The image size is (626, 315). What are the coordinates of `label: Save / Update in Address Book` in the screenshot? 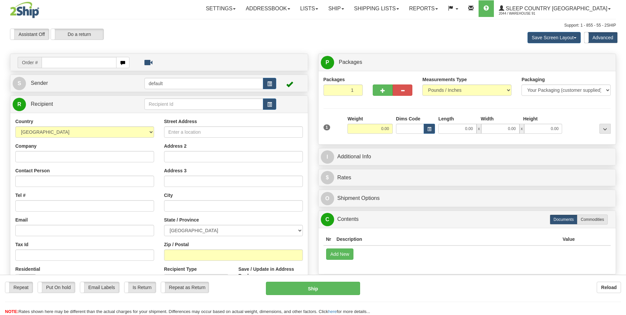 It's located at (270, 272).